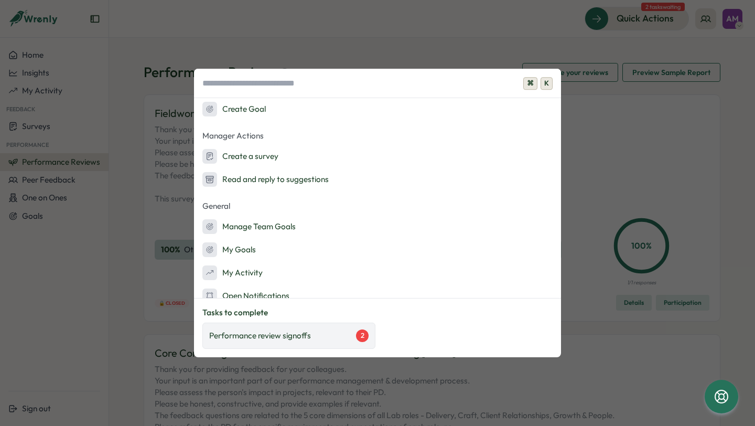 The height and width of the screenshot is (426, 755). What do you see at coordinates (229, 250) in the screenshot?
I see `div: My Goals` at bounding box center [229, 250].